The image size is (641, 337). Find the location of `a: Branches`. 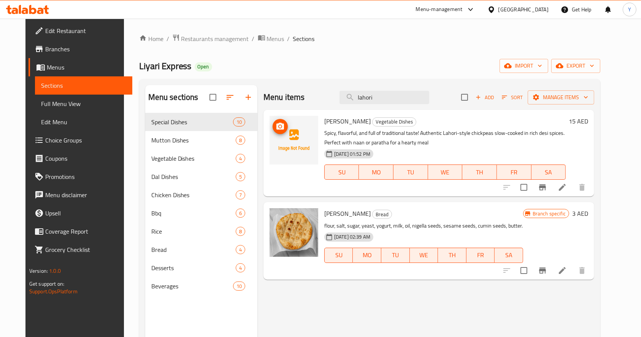

a: Branches is located at coordinates (81, 49).